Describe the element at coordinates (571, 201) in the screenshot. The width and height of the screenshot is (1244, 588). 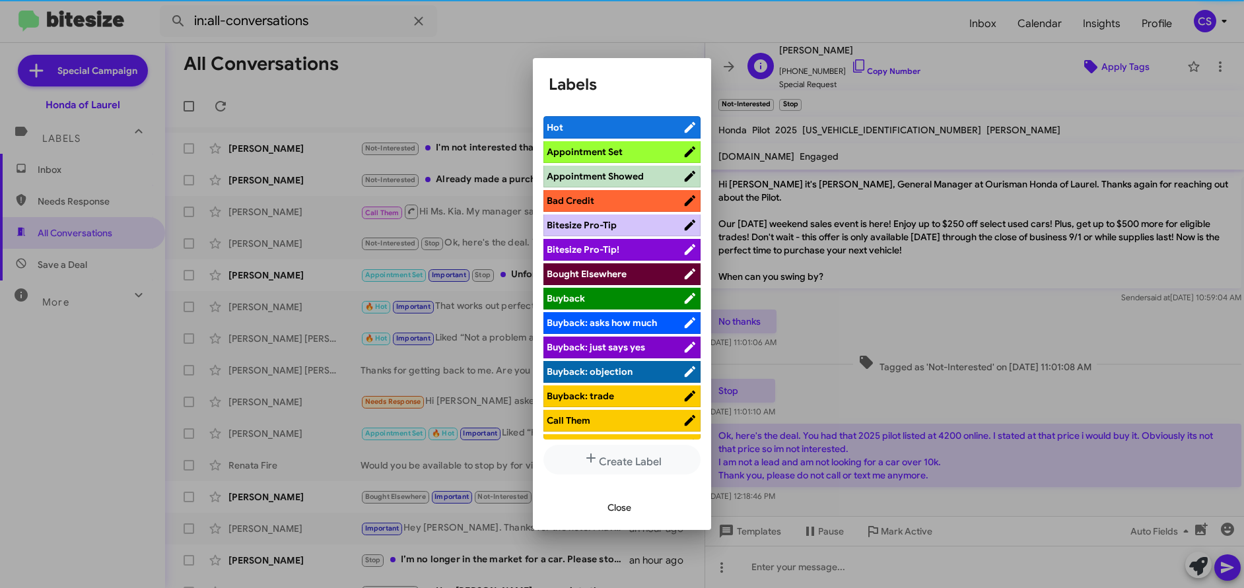
I see `span: Bad Credit` at that location.